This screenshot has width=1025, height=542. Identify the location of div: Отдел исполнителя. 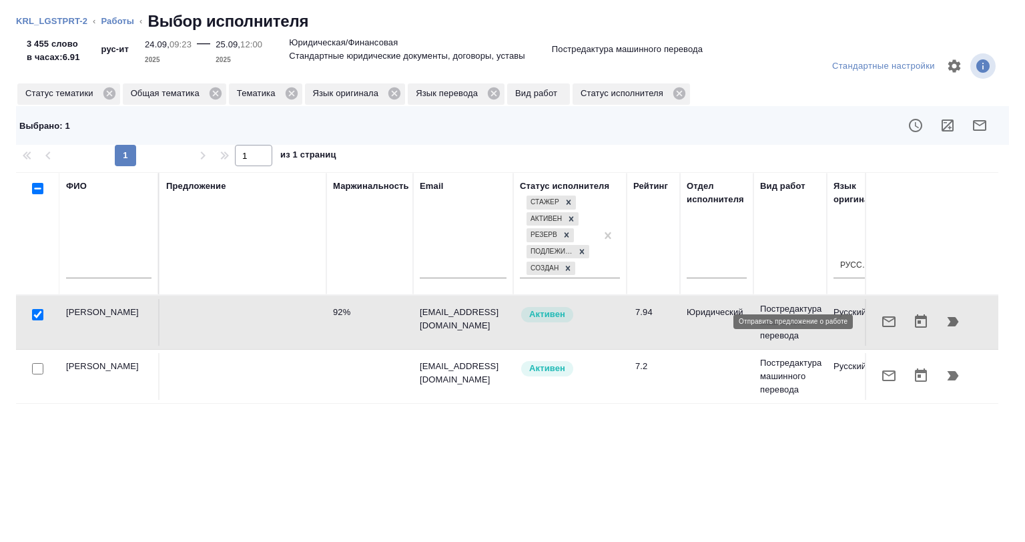
(717, 193).